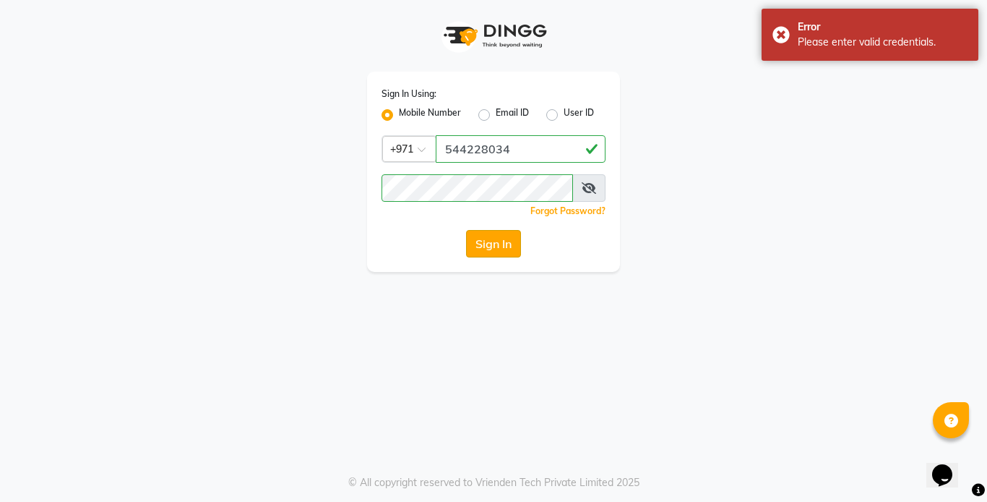 This screenshot has height=502, width=987. What do you see at coordinates (882, 42) in the screenshot?
I see `div: Please enter valid credentials.` at bounding box center [882, 42].